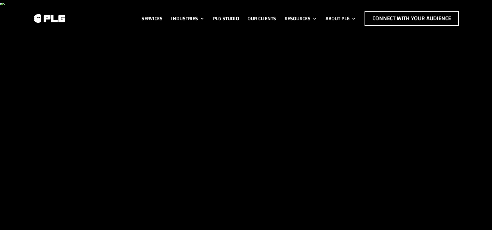  What do you see at coordinates (188, 19) in the screenshot?
I see `a: Industries` at bounding box center [188, 19].